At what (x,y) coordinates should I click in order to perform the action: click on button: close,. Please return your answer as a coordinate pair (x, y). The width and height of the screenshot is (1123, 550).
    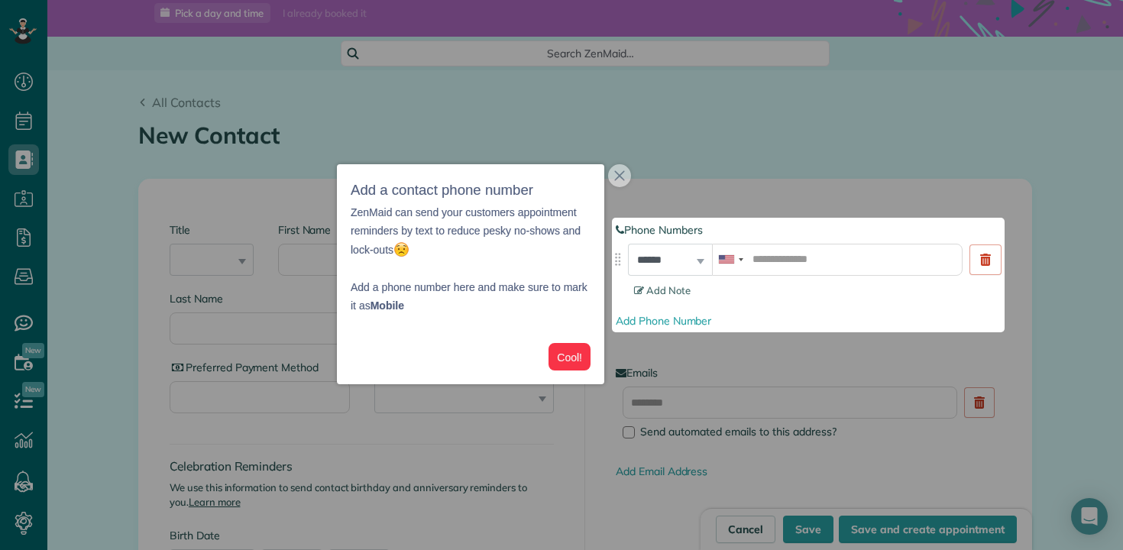
    Looking at the image, I should click on (620, 176).